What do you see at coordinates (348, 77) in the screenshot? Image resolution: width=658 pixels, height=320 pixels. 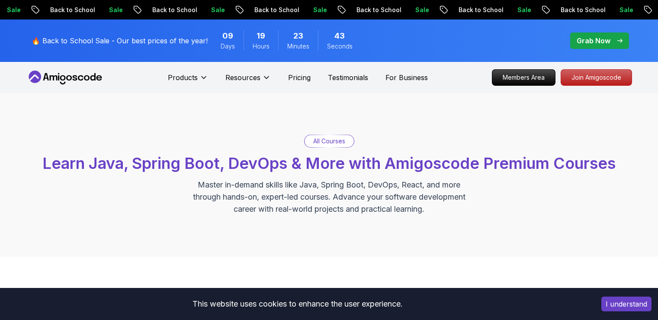 I see `p: Testimonials` at bounding box center [348, 77].